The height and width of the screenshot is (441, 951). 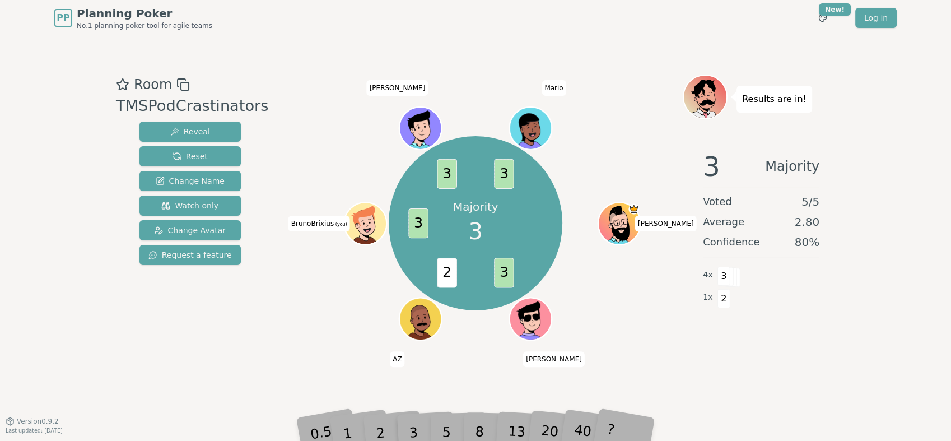 I want to click on span: Voted, so click(x=717, y=202).